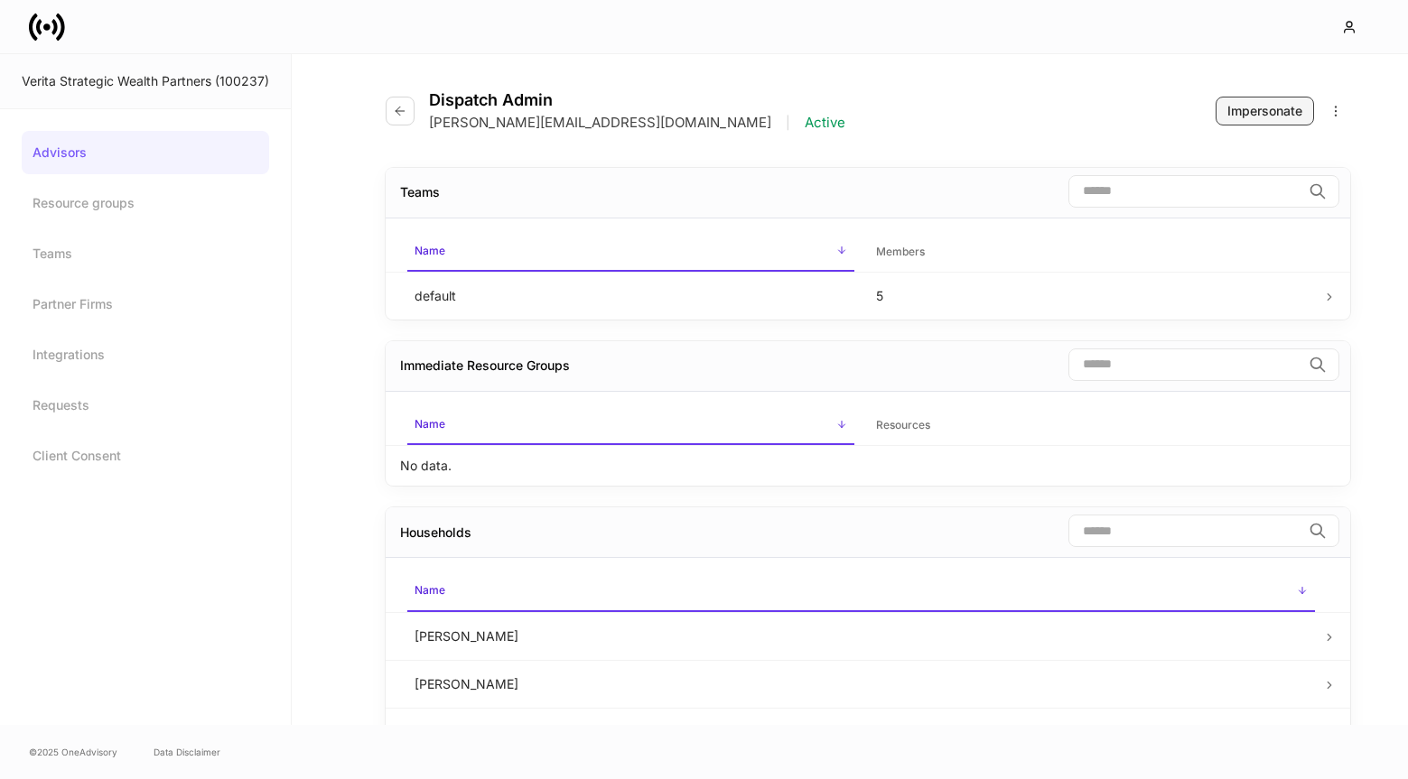 The width and height of the screenshot is (1408, 779). What do you see at coordinates (1092, 252) in the screenshot?
I see `span: Members` at bounding box center [1092, 252].